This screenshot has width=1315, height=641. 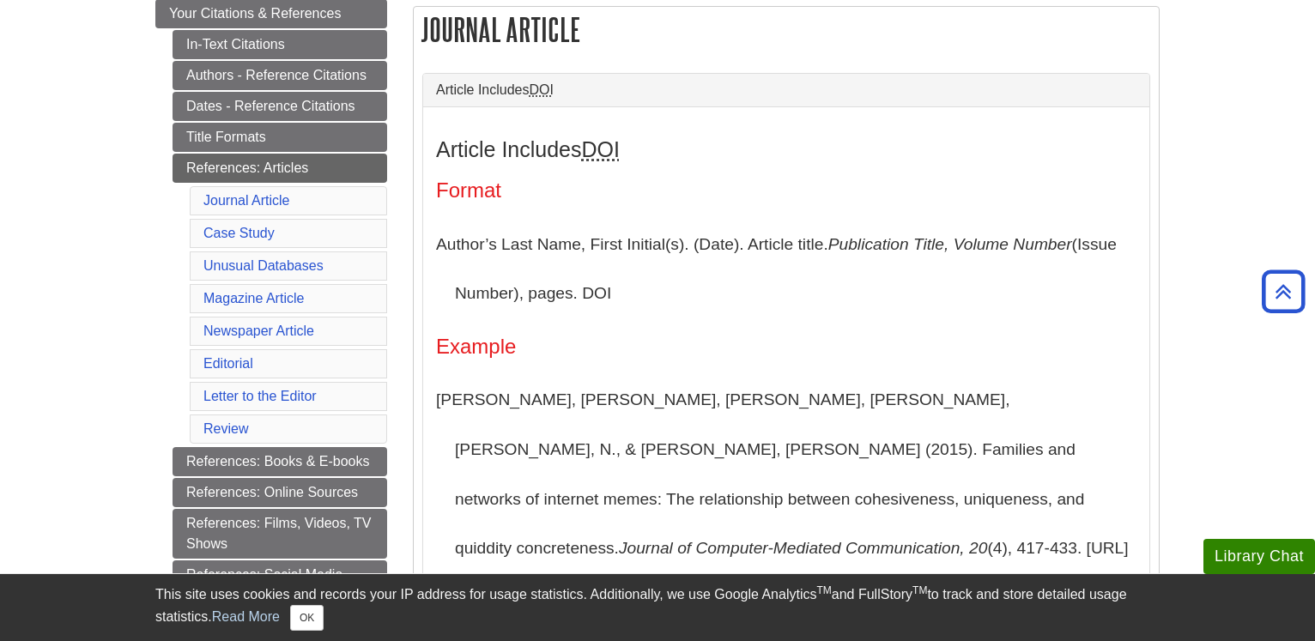 What do you see at coordinates (1259, 556) in the screenshot?
I see `button: Library Chat` at bounding box center [1259, 556].